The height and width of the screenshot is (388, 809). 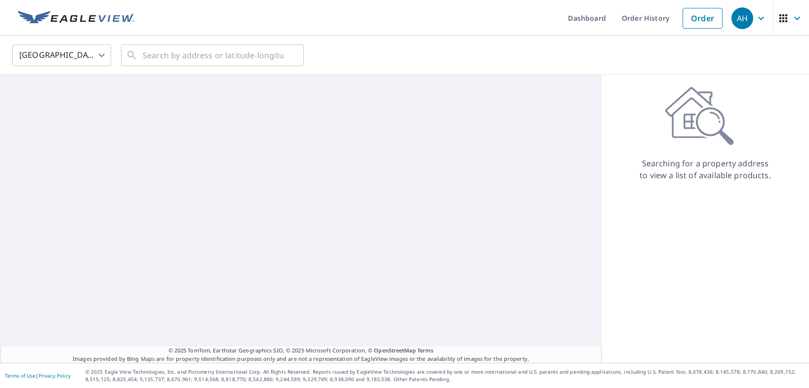 What do you see at coordinates (444, 376) in the screenshot?
I see `p: © 2025 Eagle View Technologies, Inc. and Pictometry International Corp. All Rights Reserved. Repo...` at bounding box center [444, 376].